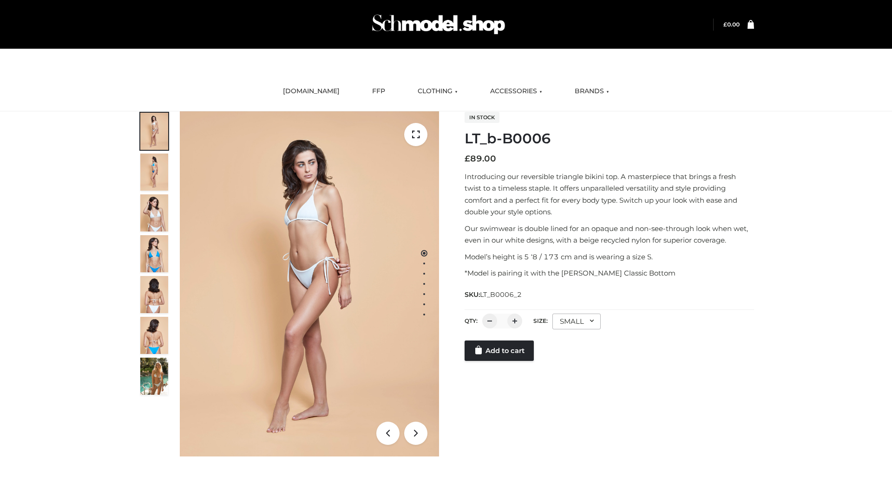 This screenshot has width=892, height=501. What do you see at coordinates (154, 377) in the screenshot?
I see `img: Arieltop_CloudNine_AzureSky2.jpg` at bounding box center [154, 377].